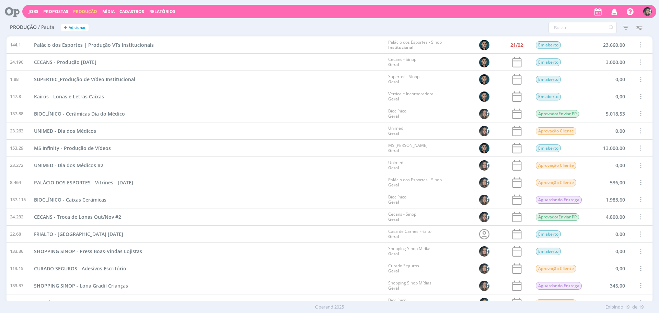 This screenshot has width=659, height=313. I want to click on button: Cadastros, so click(132, 12).